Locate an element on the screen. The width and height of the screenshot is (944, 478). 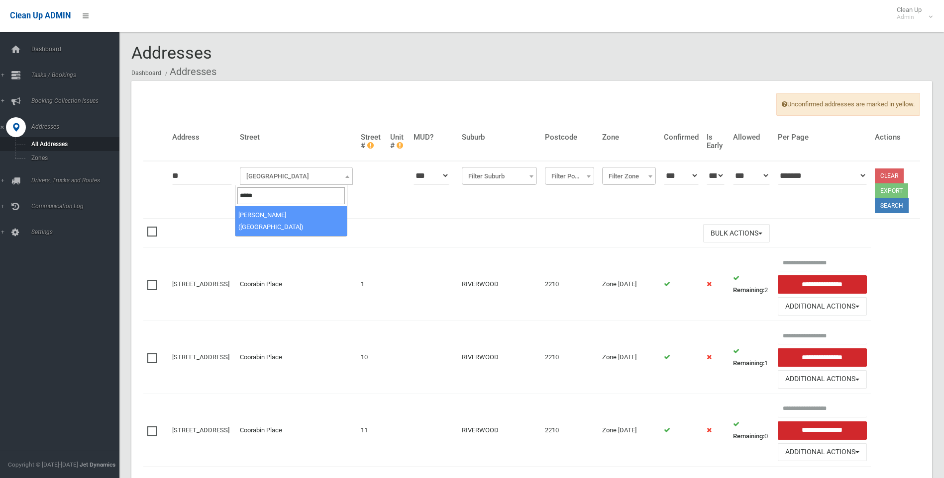
span: Settings is located at coordinates (78, 232).